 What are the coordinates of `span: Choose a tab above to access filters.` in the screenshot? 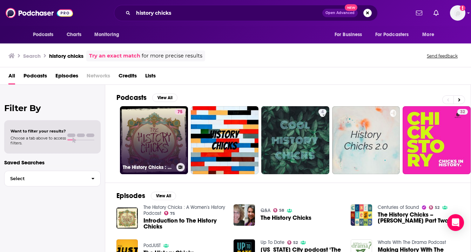 It's located at (38, 141).